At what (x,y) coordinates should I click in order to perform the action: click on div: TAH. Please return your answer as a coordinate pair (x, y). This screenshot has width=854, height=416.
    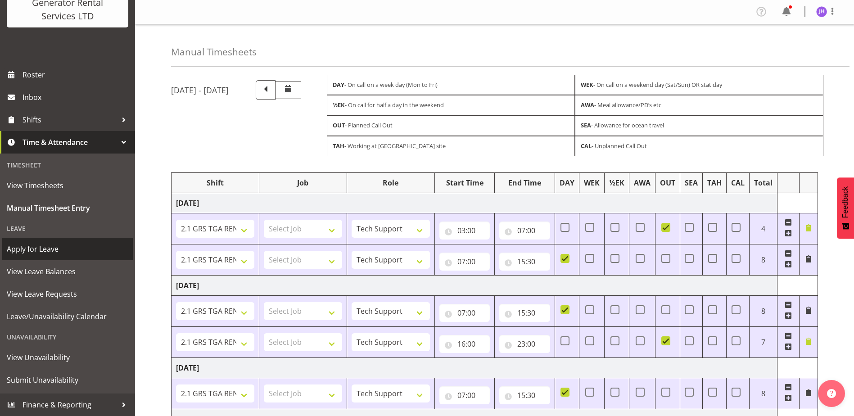
    Looking at the image, I should click on (714, 183).